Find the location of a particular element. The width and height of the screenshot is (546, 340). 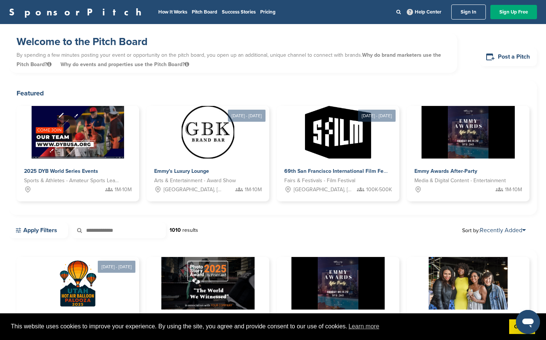

a: dismiss cookie message is located at coordinates (522, 327).